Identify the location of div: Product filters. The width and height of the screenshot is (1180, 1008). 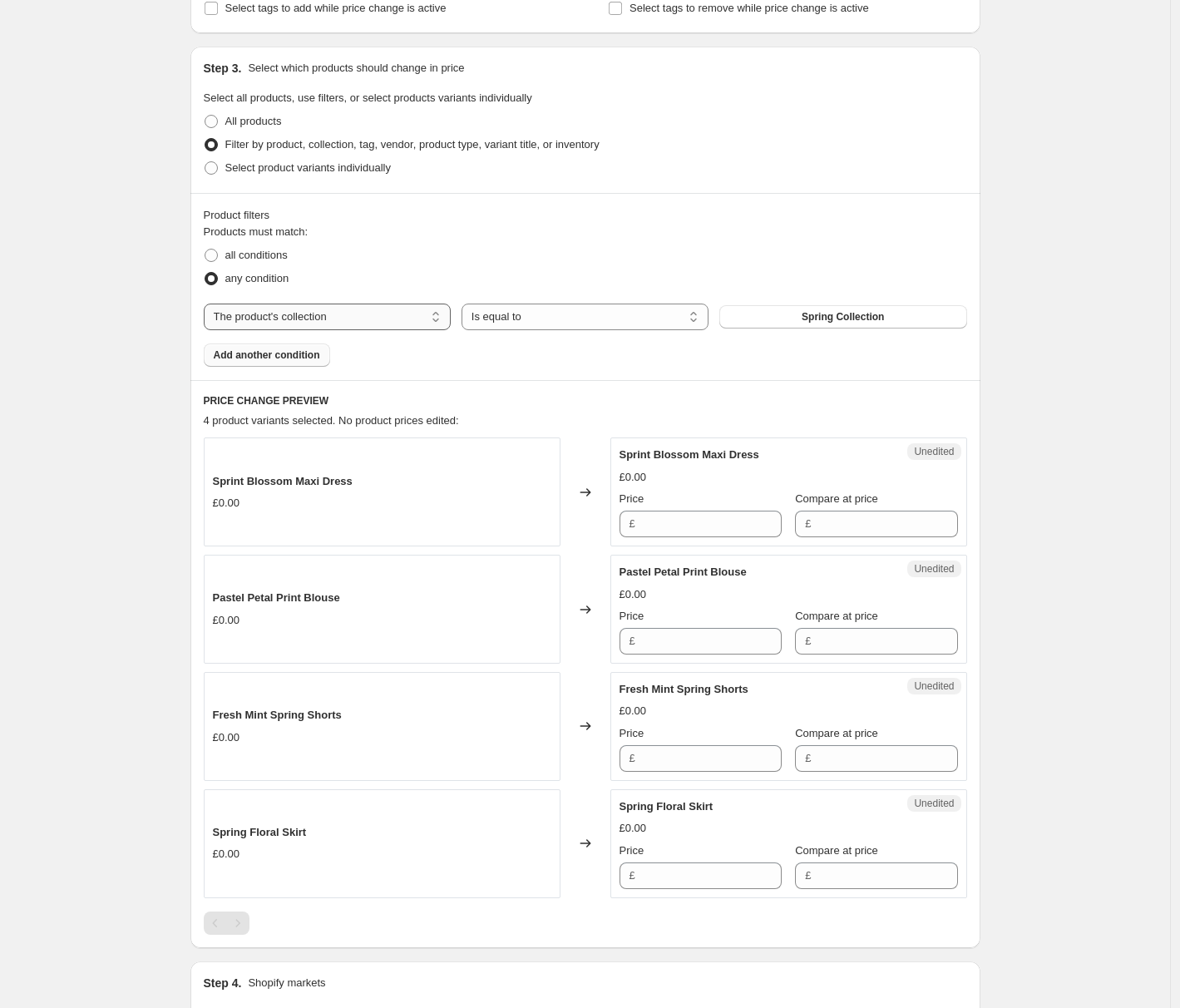
(585, 215).